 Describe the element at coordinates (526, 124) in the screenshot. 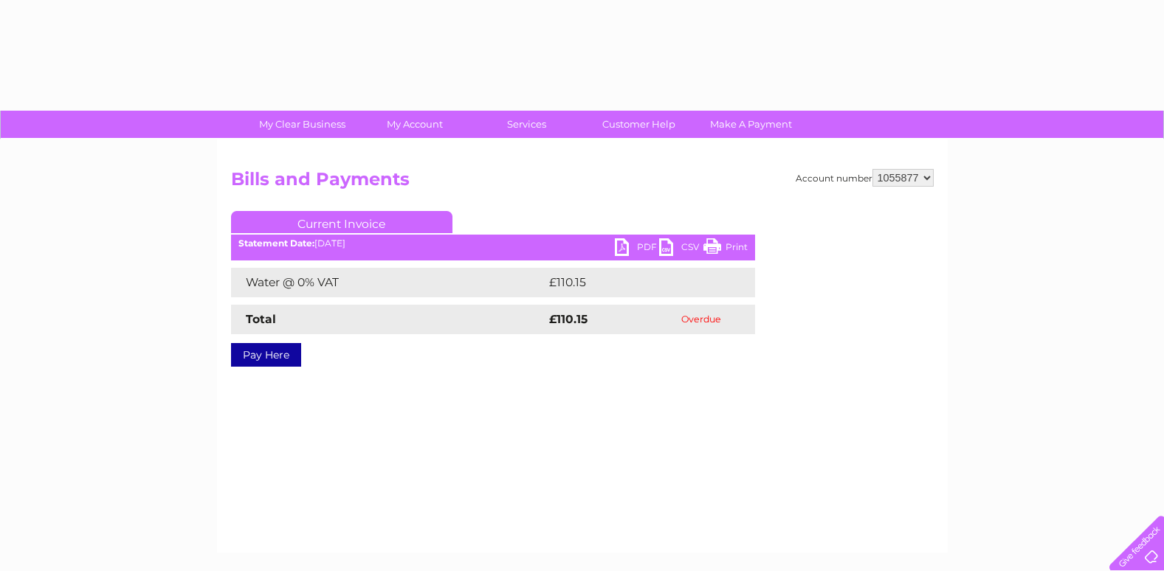

I see `a: Services` at that location.